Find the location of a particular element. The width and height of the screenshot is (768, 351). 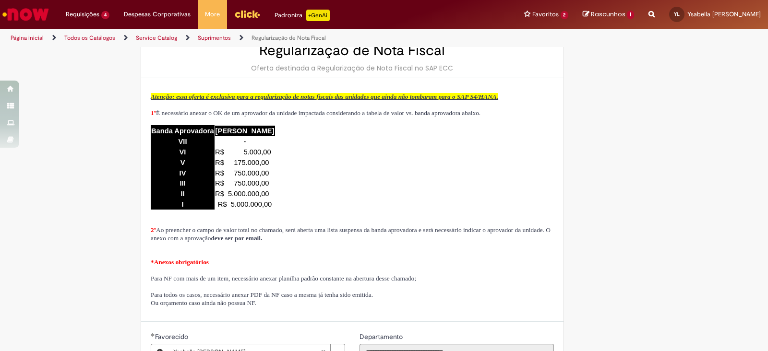

label: Somente leitura - Departamento is located at coordinates (382, 337).